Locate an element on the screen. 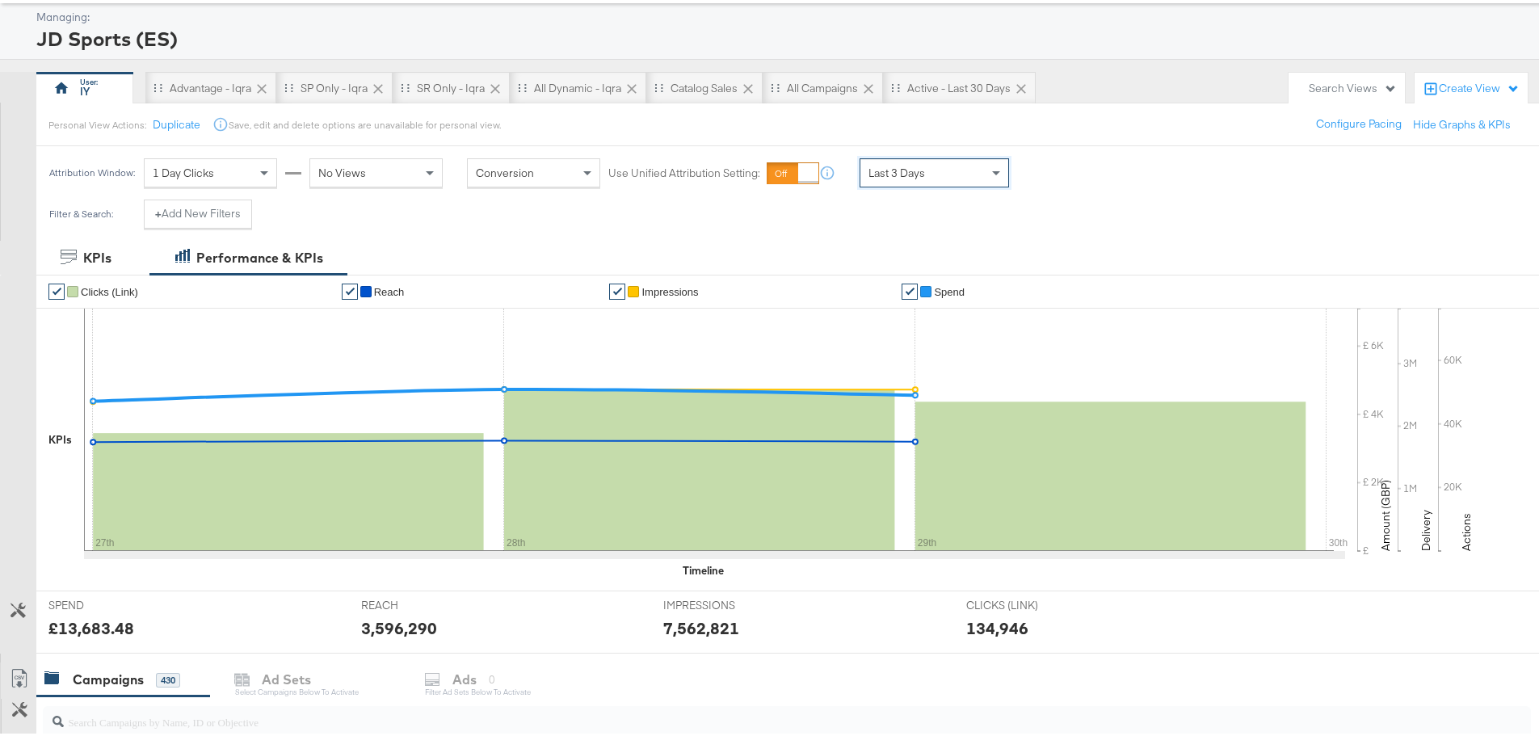  div: 430 is located at coordinates (168, 677).